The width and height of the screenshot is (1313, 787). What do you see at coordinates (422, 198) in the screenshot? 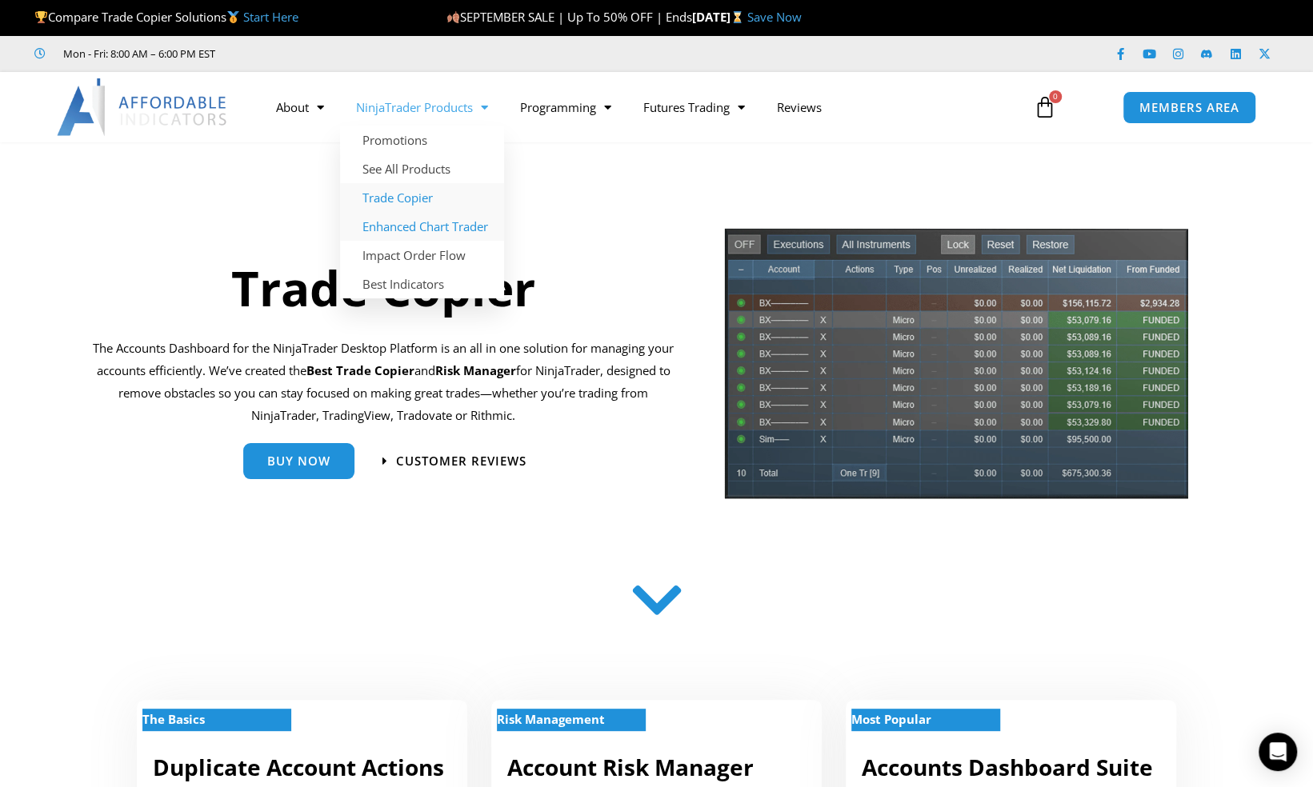
I see `a: Trade Copier` at bounding box center [422, 198].